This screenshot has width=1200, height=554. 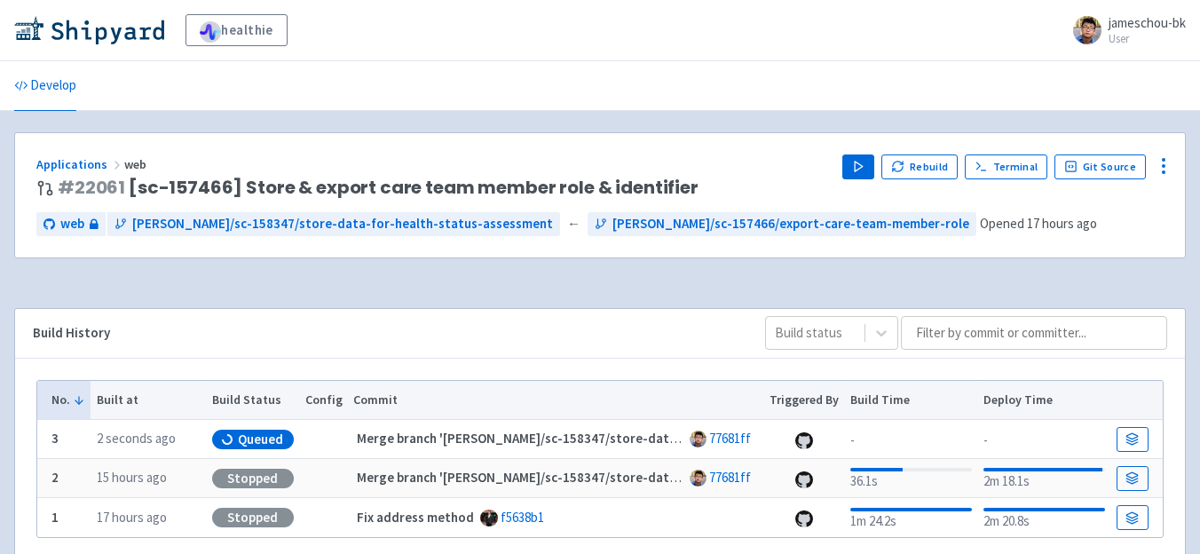 I want to click on img: Shipyard logo, so click(x=89, y=30).